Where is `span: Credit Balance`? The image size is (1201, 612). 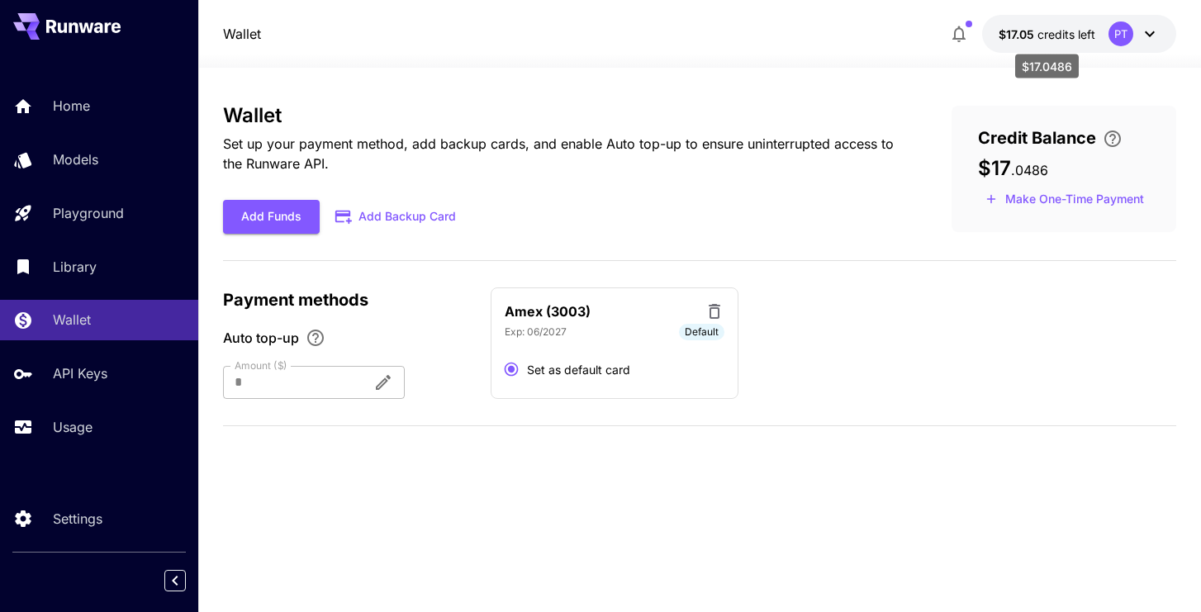
span: Credit Balance is located at coordinates (1037, 138).